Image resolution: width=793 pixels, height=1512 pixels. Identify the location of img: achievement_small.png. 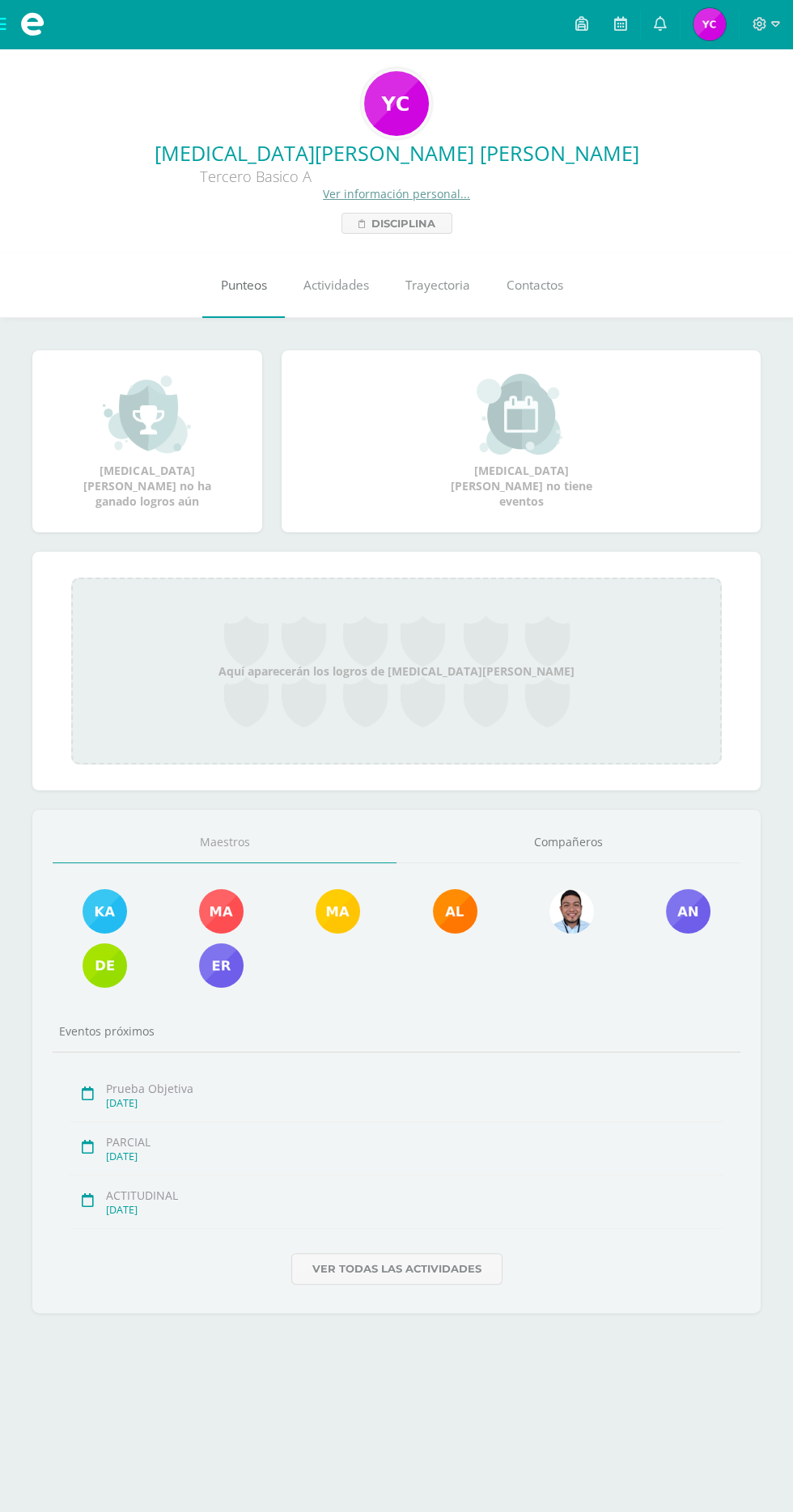
(146, 414).